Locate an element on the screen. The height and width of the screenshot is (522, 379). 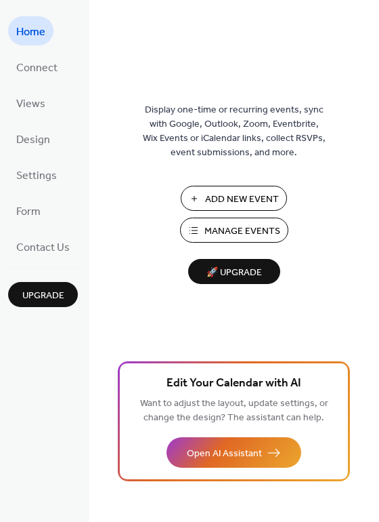
a: Design is located at coordinates (33, 138).